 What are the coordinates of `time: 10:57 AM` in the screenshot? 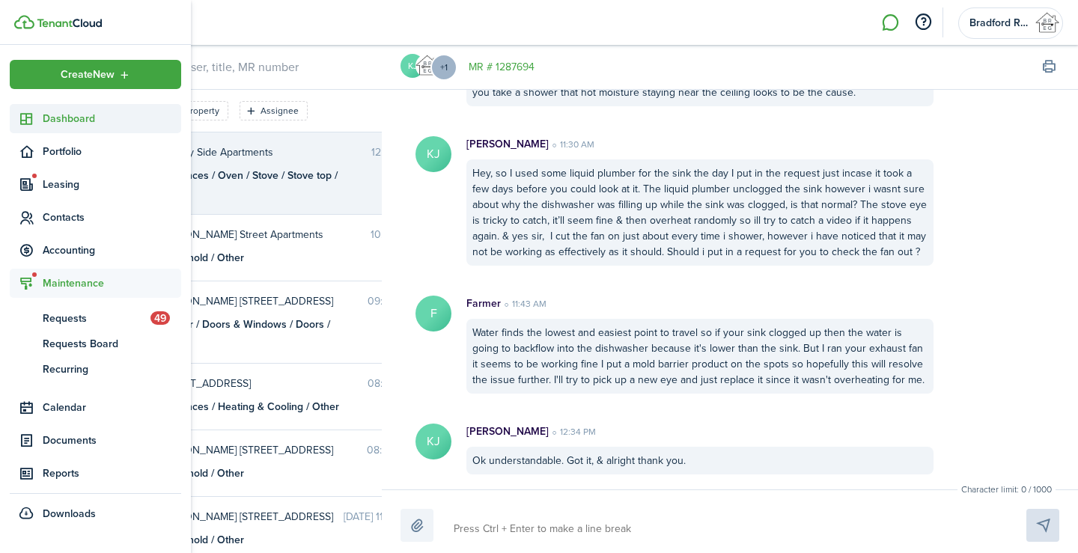 It's located at (391, 234).